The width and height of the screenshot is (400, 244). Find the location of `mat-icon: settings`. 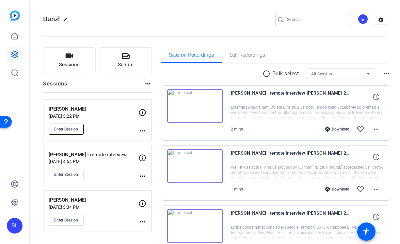

mat-icon: settings is located at coordinates (380, 20).